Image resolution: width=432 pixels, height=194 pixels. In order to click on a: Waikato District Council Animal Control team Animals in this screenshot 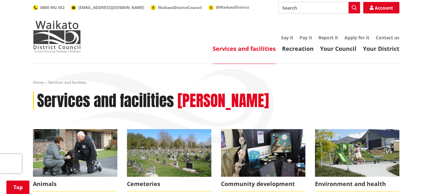, I will do `click(75, 160)`.